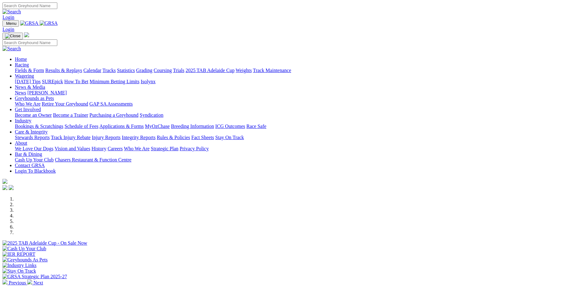 This screenshot has width=573, height=290. What do you see at coordinates (293, 82) in the screenshot?
I see `div: Wagering` at bounding box center [293, 82].